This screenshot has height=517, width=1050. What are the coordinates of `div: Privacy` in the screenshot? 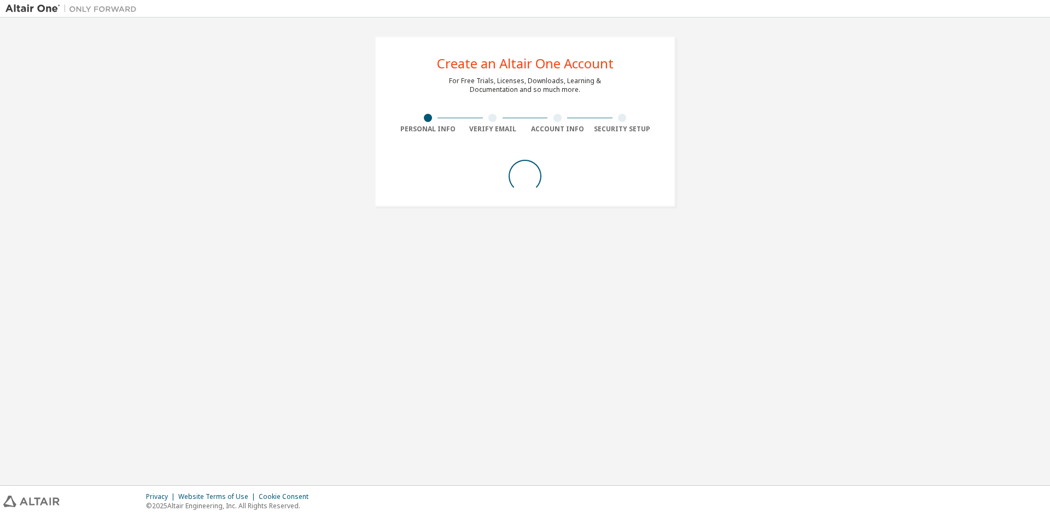 It's located at (162, 497).